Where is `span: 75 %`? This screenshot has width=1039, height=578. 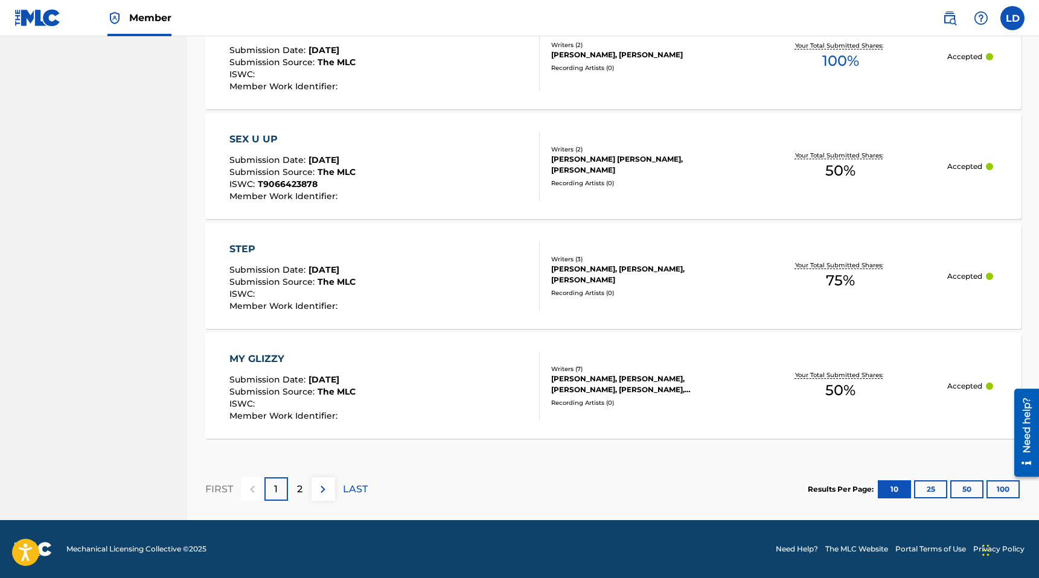 span: 75 % is located at coordinates (840, 281).